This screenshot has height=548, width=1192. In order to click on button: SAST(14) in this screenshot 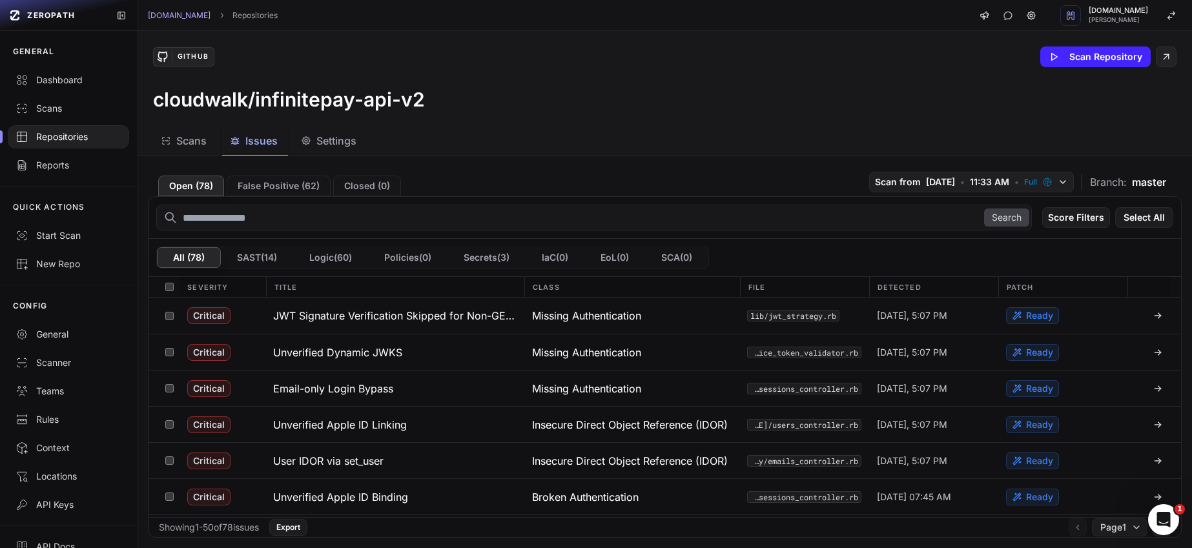, I will do `click(257, 258)`.